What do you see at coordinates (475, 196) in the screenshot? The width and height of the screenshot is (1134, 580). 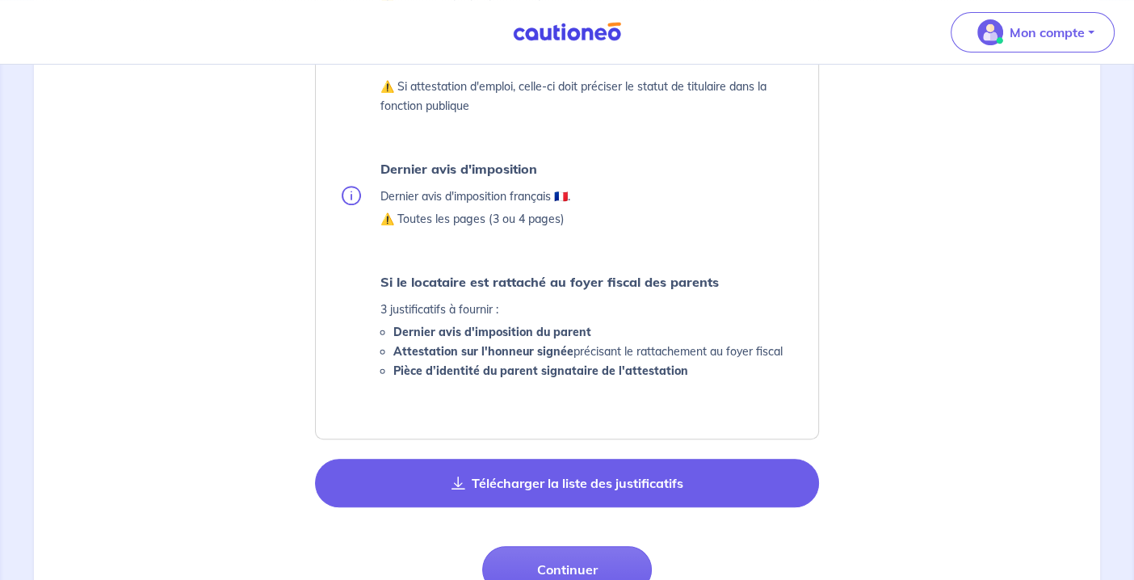 I see `p: Dernier avis d'imposition français 🇫🇷.` at bounding box center [475, 196].